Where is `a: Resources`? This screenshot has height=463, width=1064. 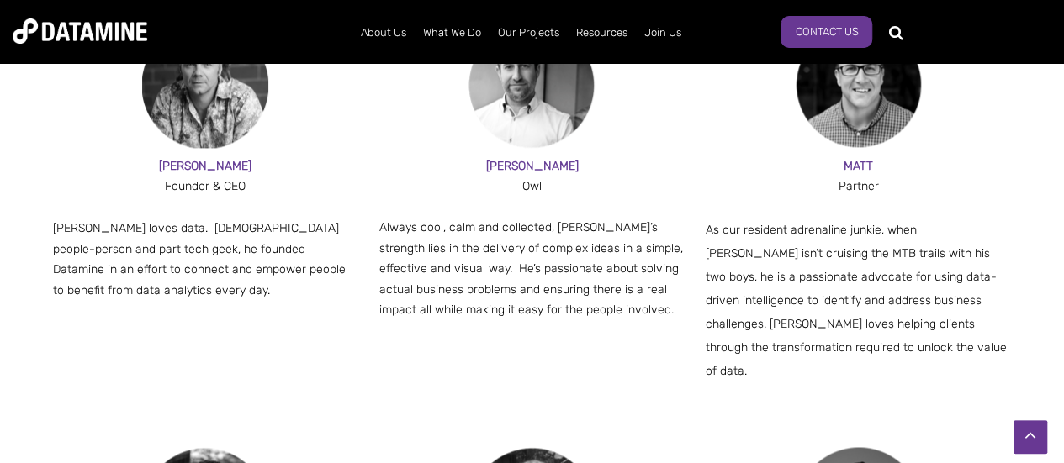
a: Resources is located at coordinates (601, 33).